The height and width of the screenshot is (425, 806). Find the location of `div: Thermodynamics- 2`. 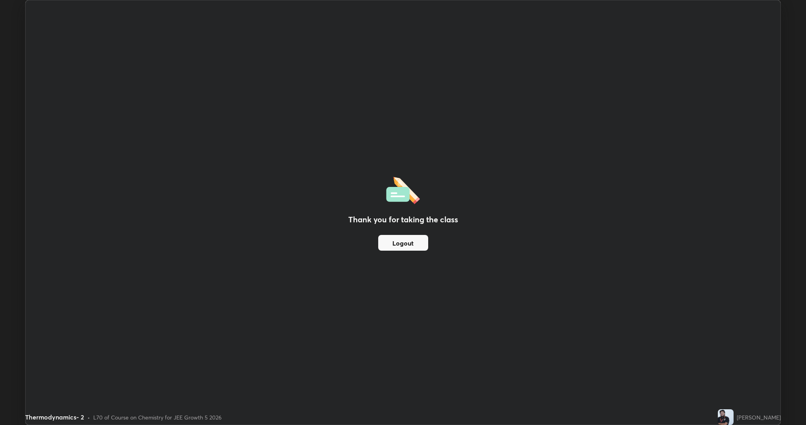

div: Thermodynamics- 2 is located at coordinates (55, 417).